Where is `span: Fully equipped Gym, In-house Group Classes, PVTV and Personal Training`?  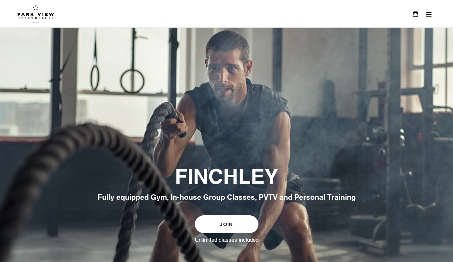
span: Fully equipped Gym, In-house Group Classes, PVTV and Personal Training is located at coordinates (227, 197).